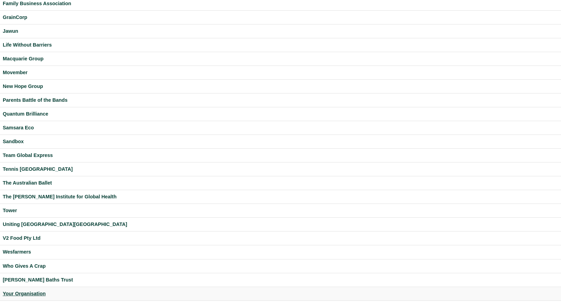 Image resolution: width=561 pixels, height=306 pixels. Describe the element at coordinates (280, 183) in the screenshot. I see `a: The Australian Ballet` at that location.